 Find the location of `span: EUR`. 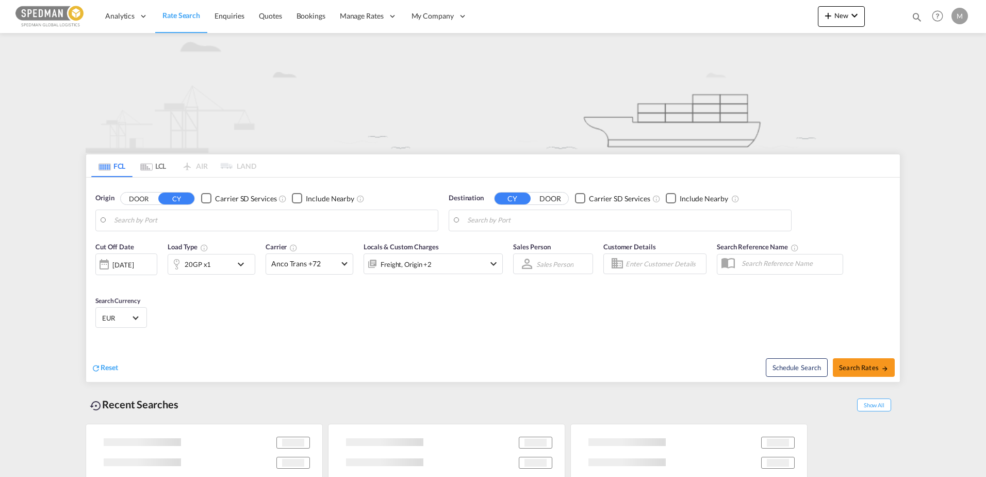

span: EUR is located at coordinates (117, 318).